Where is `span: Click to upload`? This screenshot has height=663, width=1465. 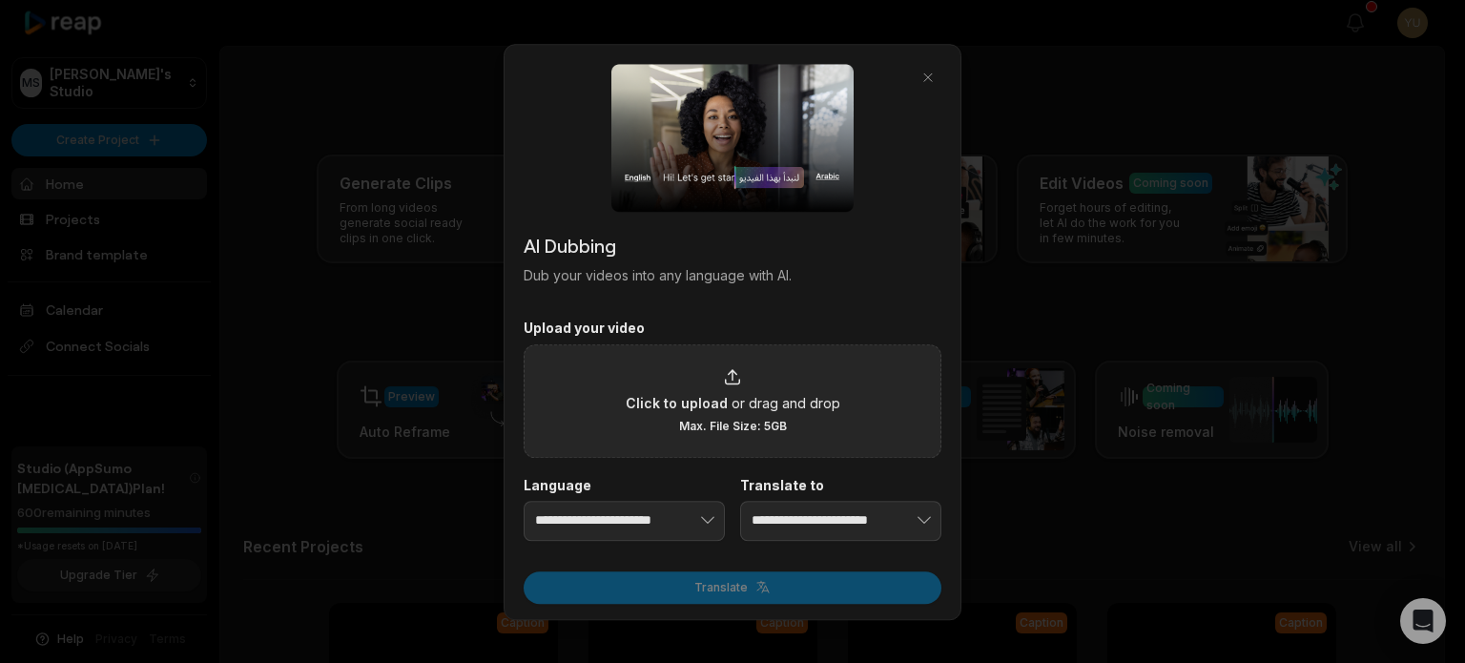
span: Click to upload is located at coordinates (676, 401).